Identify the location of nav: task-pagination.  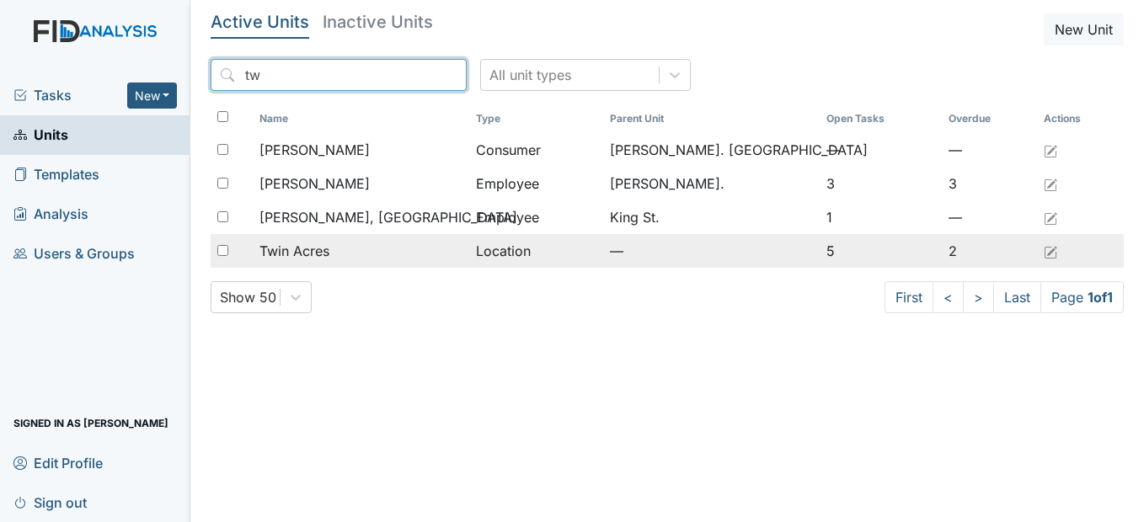
(1005, 297).